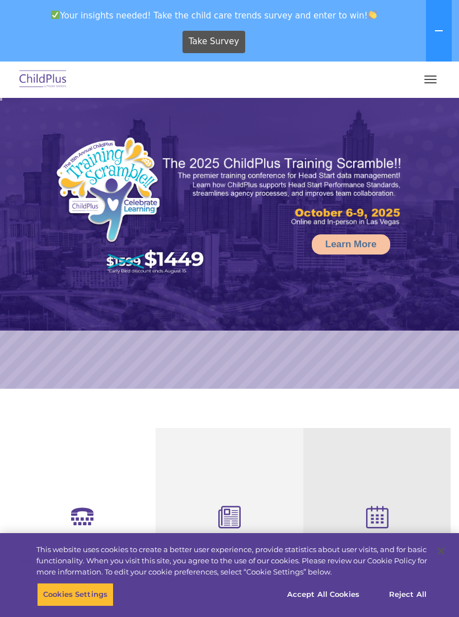 Image resolution: width=459 pixels, height=617 pixels. Describe the element at coordinates (232, 561) in the screenshot. I see `div: This website uses cookies to create a better user experience, provide statistics about user visit...` at that location.